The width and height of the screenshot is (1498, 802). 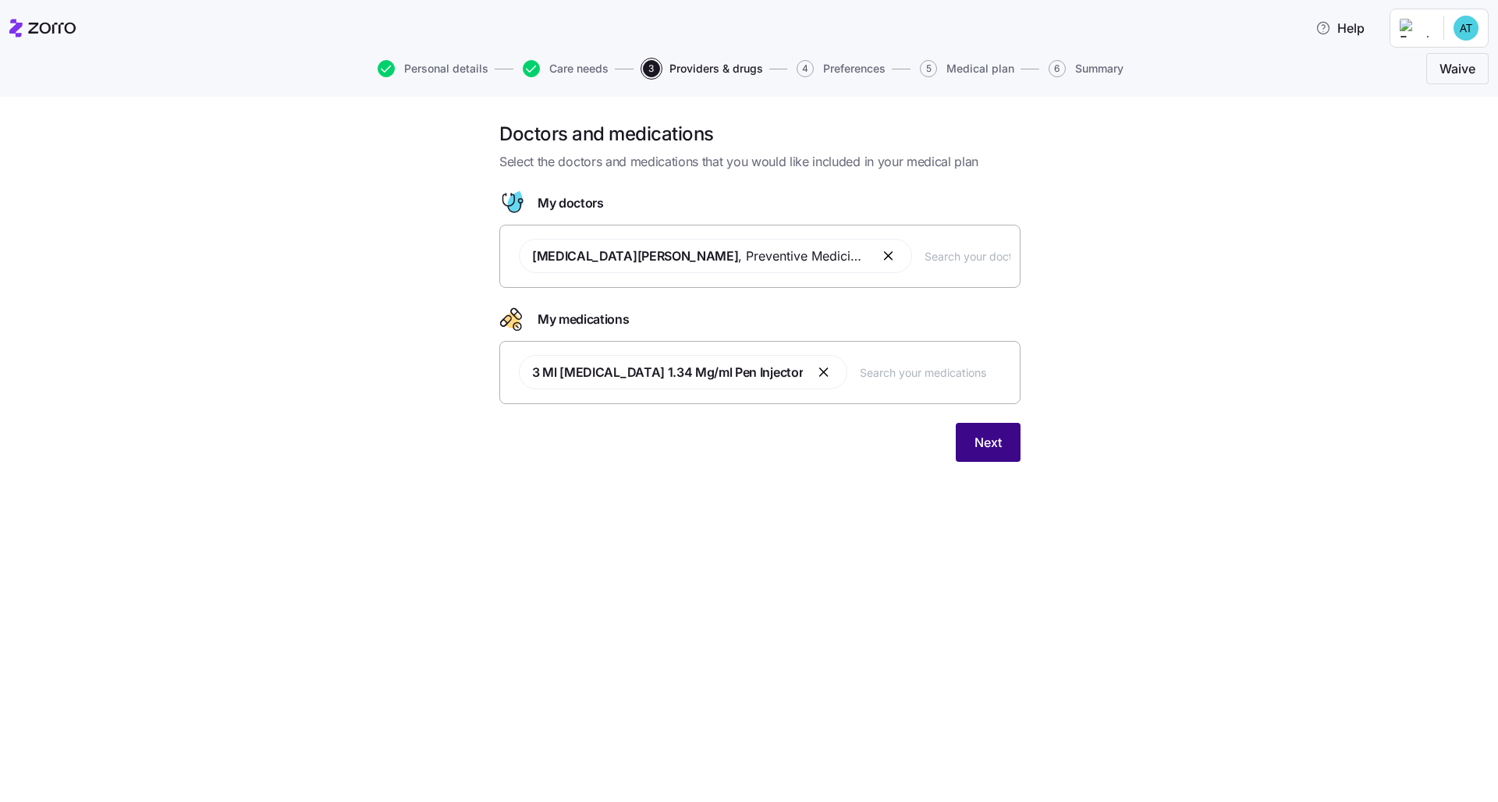 I want to click on button: 5Medical plan, so click(x=967, y=69).